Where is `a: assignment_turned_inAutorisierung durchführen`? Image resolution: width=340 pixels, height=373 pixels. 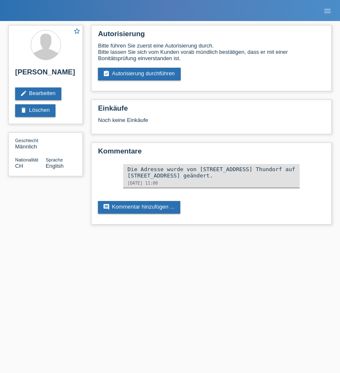 a: assignment_turned_inAutorisierung durchführen is located at coordinates (139, 74).